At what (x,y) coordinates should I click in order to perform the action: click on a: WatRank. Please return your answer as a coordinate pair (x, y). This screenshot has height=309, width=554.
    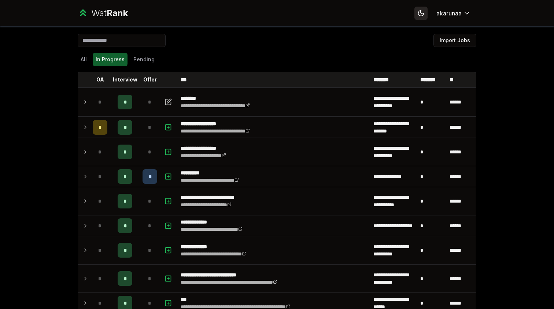
    Looking at the image, I should click on (103, 13).